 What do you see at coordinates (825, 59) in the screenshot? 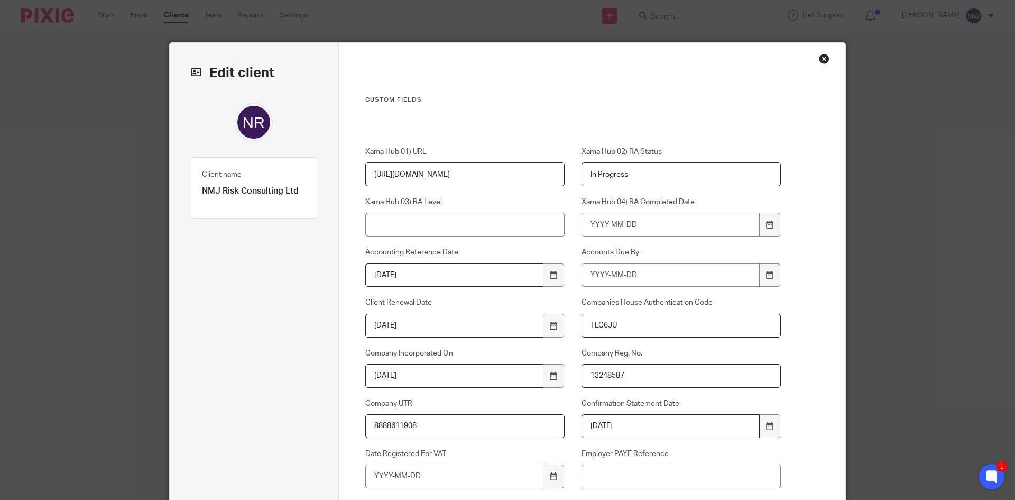
I see `div: Close this dialog window` at bounding box center [825, 59].